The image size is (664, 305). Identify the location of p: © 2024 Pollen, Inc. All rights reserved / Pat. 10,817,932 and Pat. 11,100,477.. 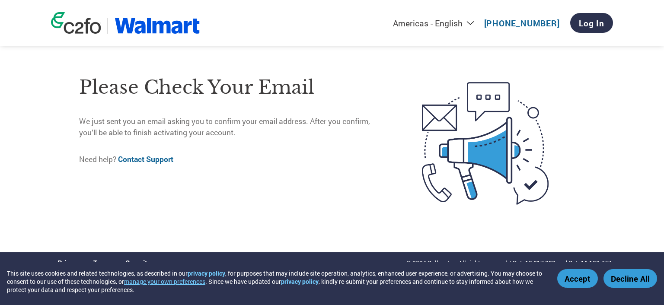
(509, 263).